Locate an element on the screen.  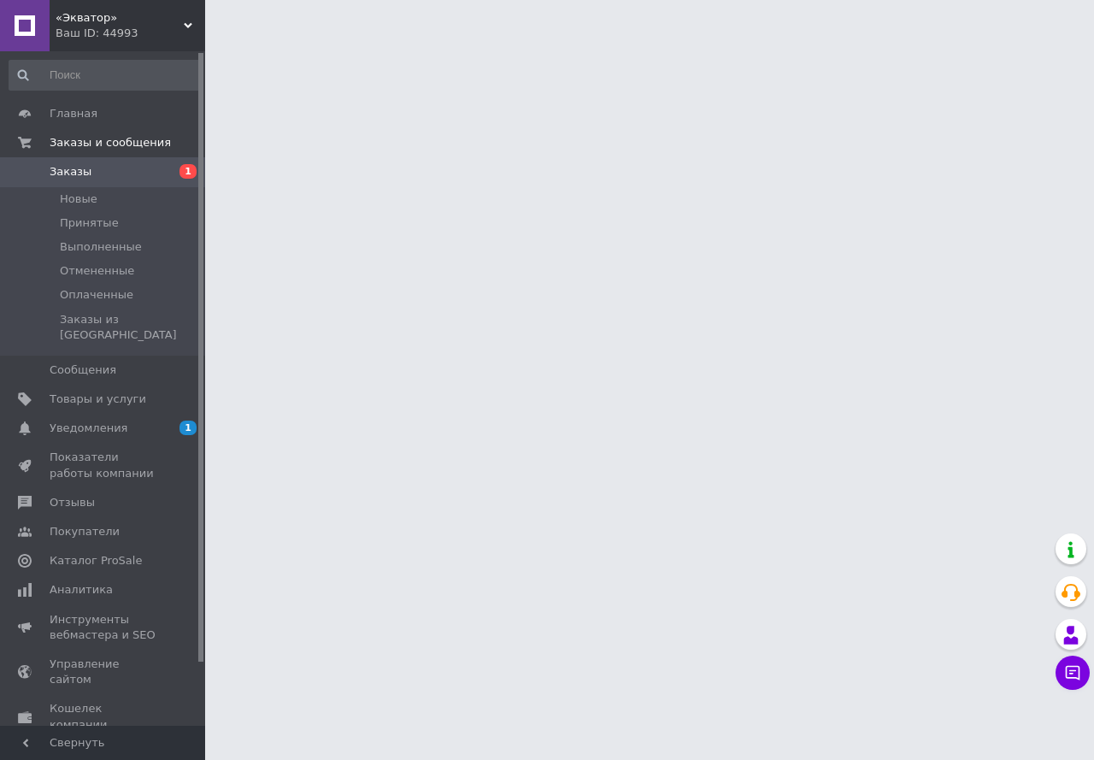
span: Отмененные is located at coordinates (97, 271).